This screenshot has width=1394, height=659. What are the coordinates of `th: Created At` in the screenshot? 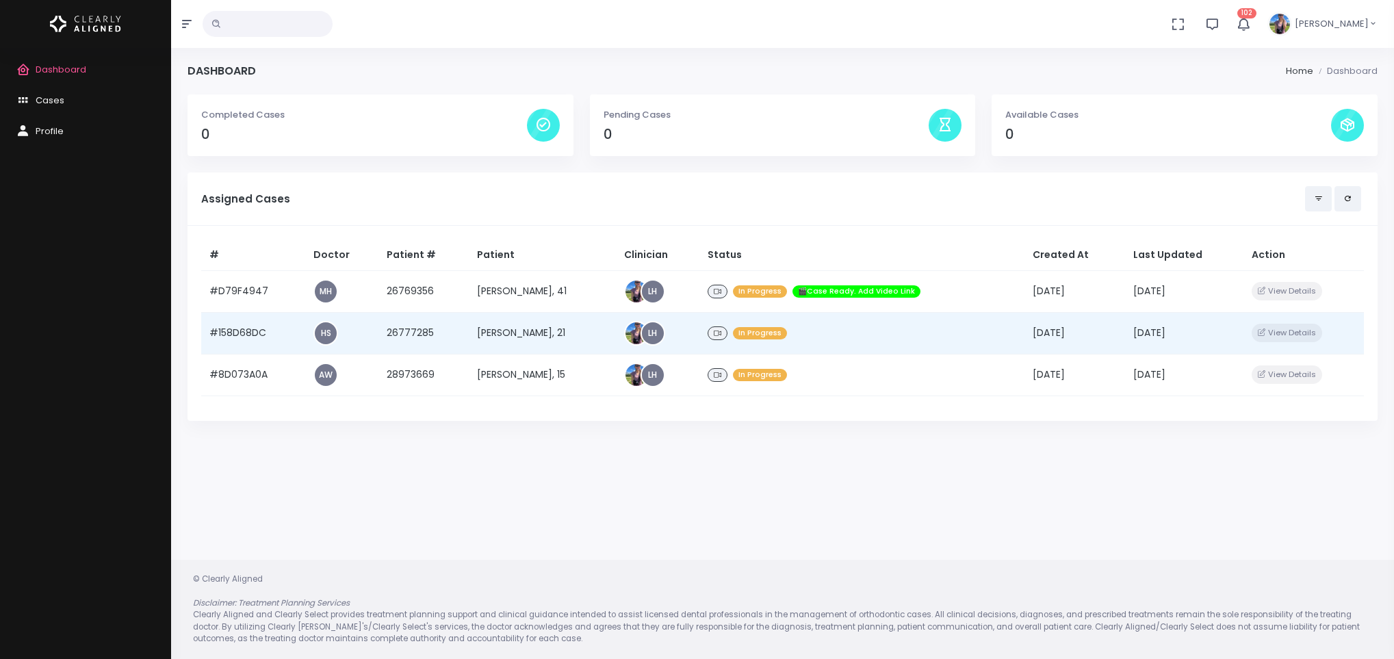 It's located at (1074, 255).